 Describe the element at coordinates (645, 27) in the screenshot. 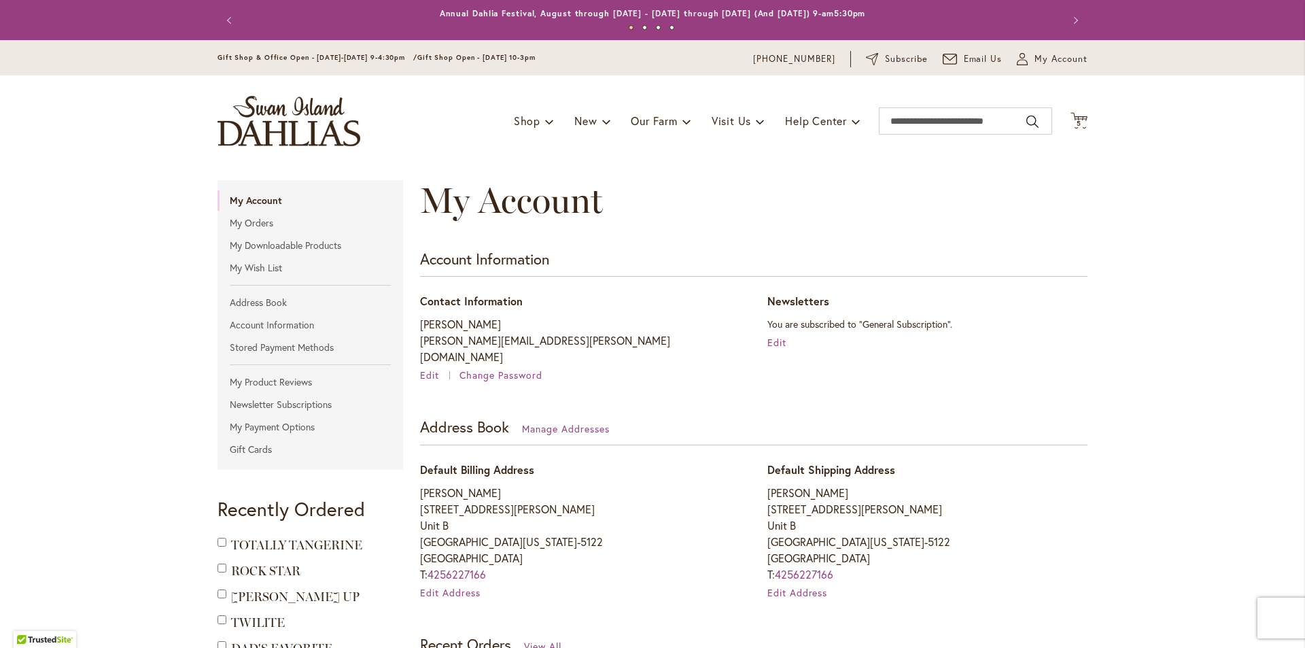

I see `button: 2 of 4` at that location.